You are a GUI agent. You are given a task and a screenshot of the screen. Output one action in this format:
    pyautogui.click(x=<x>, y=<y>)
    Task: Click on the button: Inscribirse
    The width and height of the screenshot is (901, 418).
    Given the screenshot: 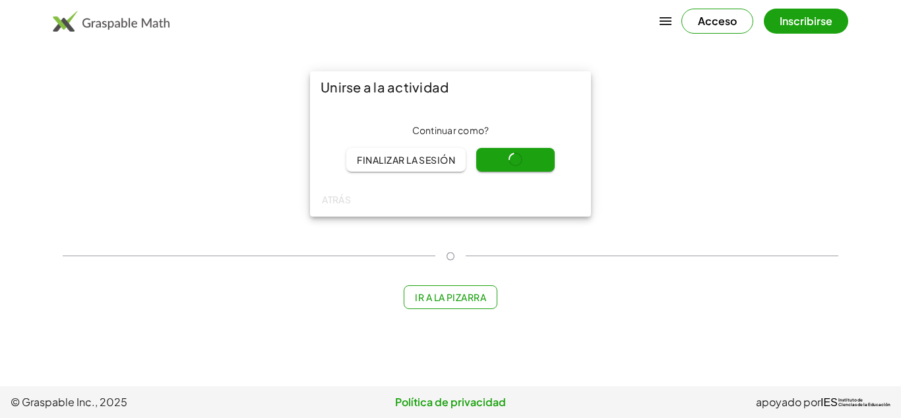 What is the action you would take?
    pyautogui.click(x=806, y=21)
    